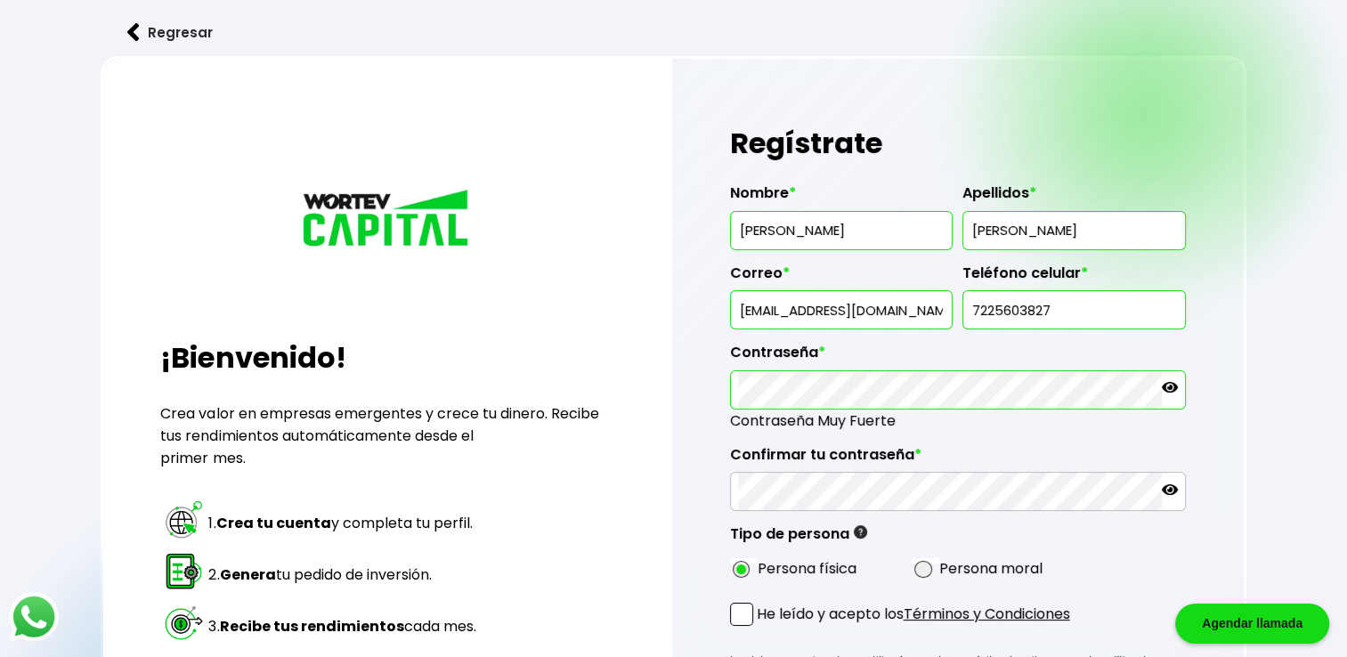 The image size is (1347, 657). Describe the element at coordinates (958, 420) in the screenshot. I see `span: Contraseña Muy Fuerte` at that location.